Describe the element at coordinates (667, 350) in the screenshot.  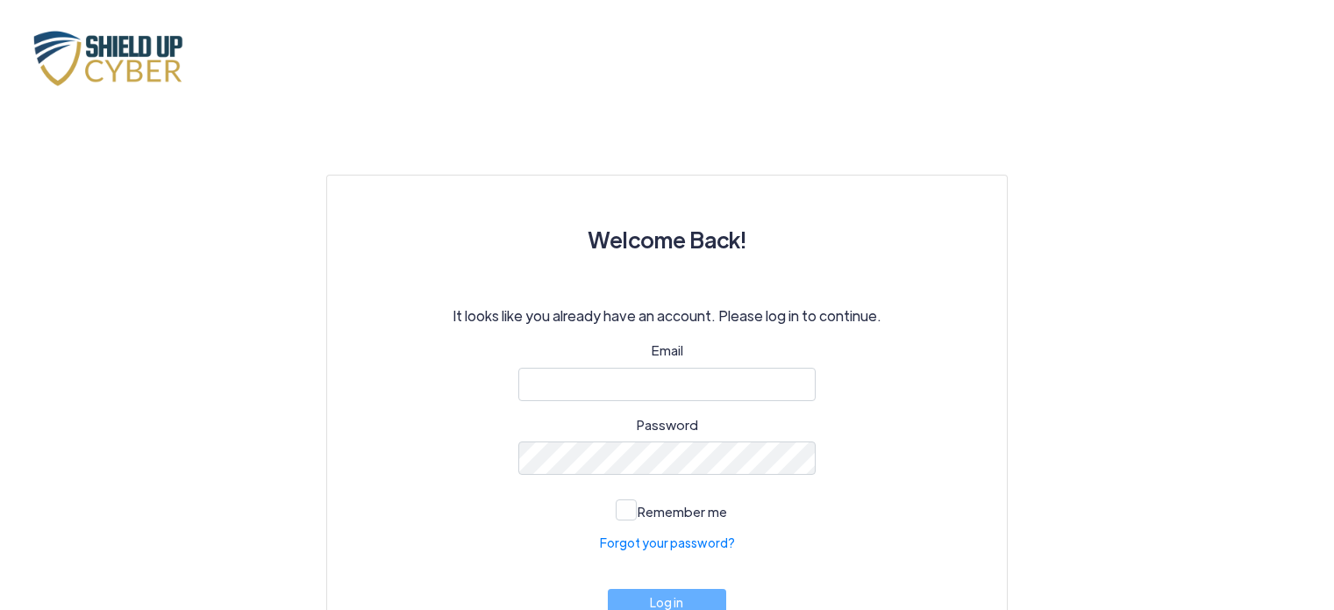
I see `label: Email` at that location.